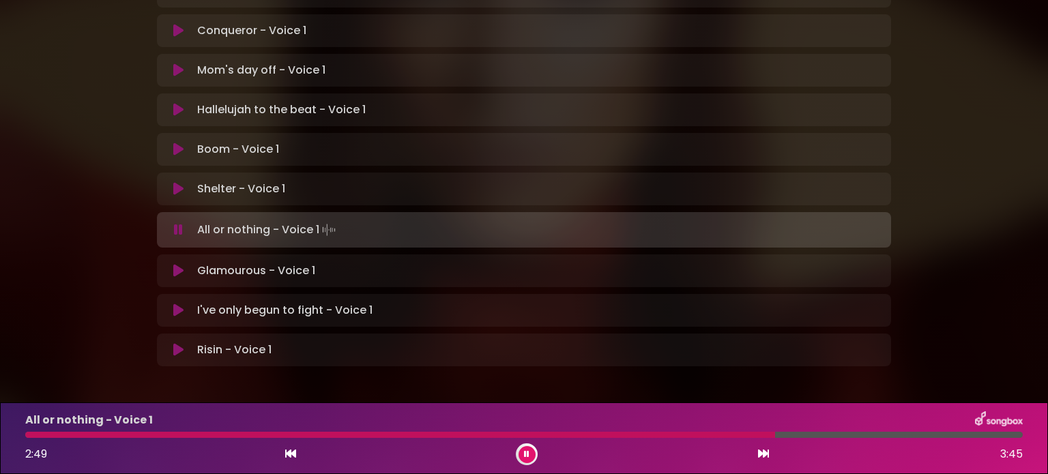 The height and width of the screenshot is (474, 1048). I want to click on p: Mom's day off - Voice 1, so click(261, 70).